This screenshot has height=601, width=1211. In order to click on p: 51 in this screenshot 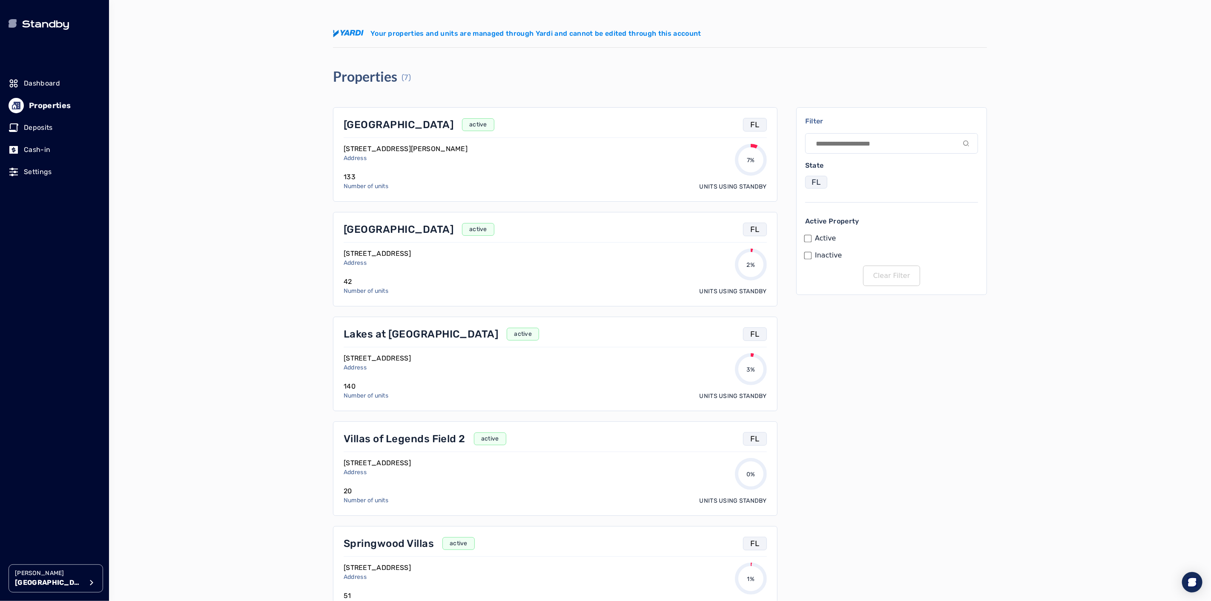, I will do `click(366, 596)`.